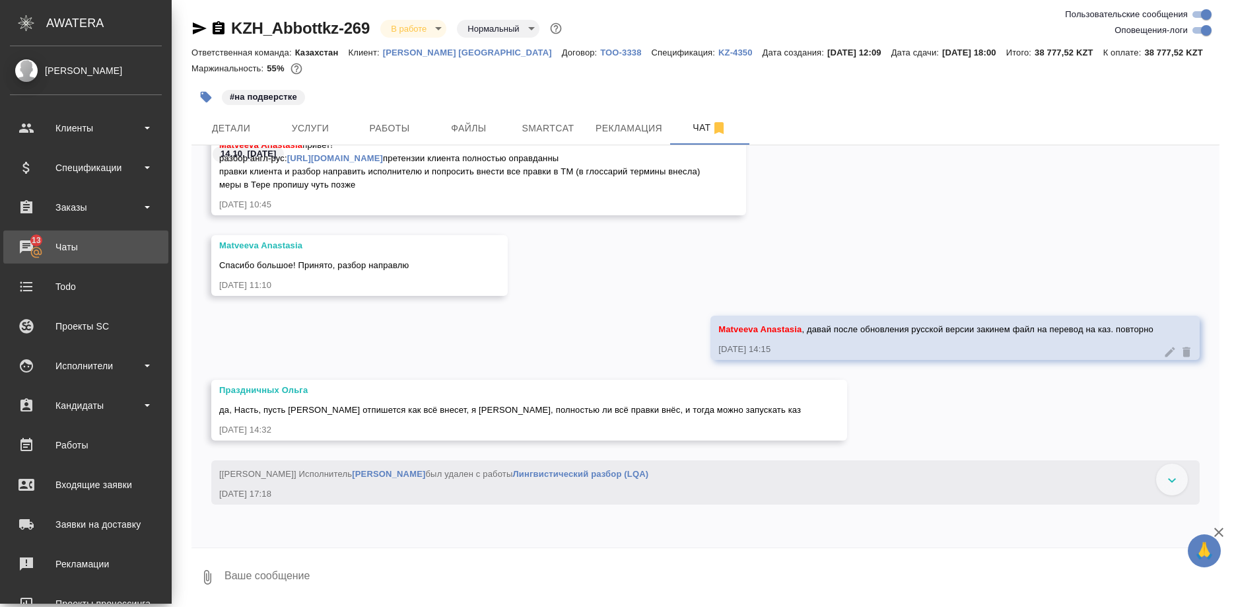 The width and height of the screenshot is (1234, 607). Describe the element at coordinates (86, 564) in the screenshot. I see `div: Рекламации` at that location.